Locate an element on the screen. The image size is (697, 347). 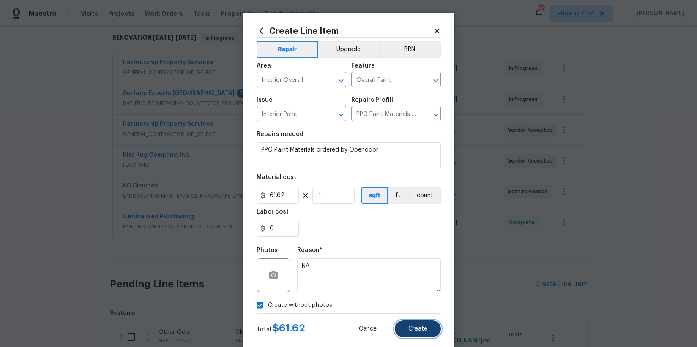
span: Cancel is located at coordinates (368, 329).